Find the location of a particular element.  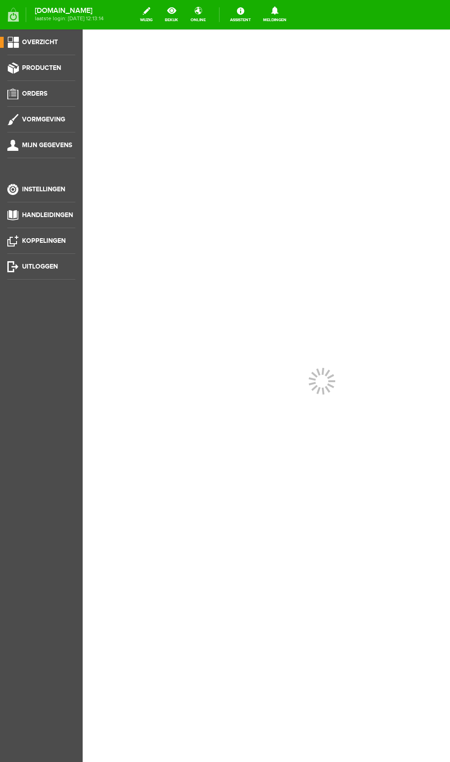

a: online is located at coordinates (198, 15).